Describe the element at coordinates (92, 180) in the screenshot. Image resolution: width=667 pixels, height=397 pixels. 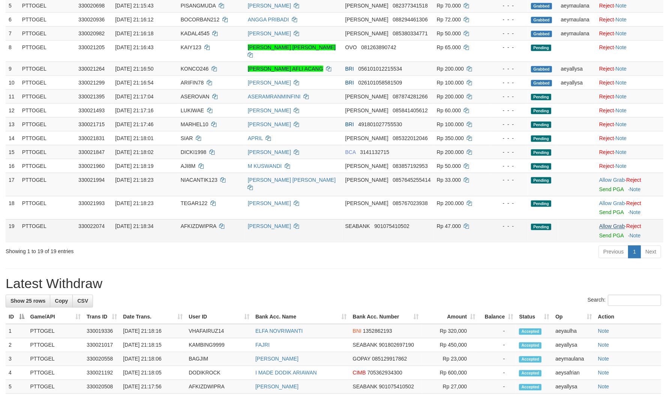
I see `span: 330021994` at that location.